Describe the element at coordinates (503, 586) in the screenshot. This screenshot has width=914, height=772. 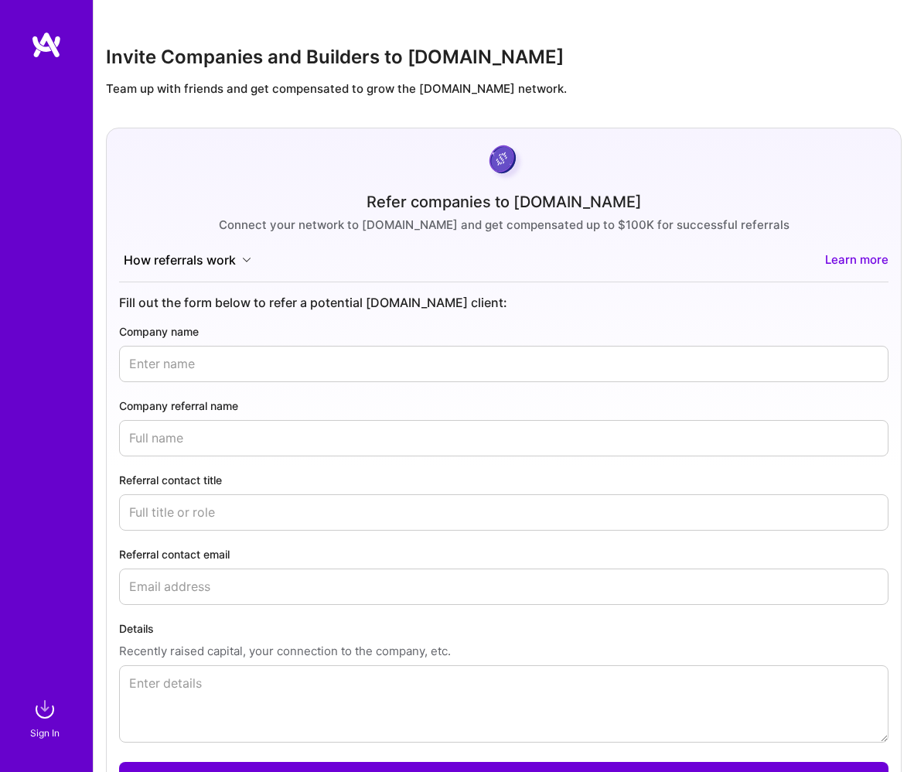
I see `input: Email address` at that location.